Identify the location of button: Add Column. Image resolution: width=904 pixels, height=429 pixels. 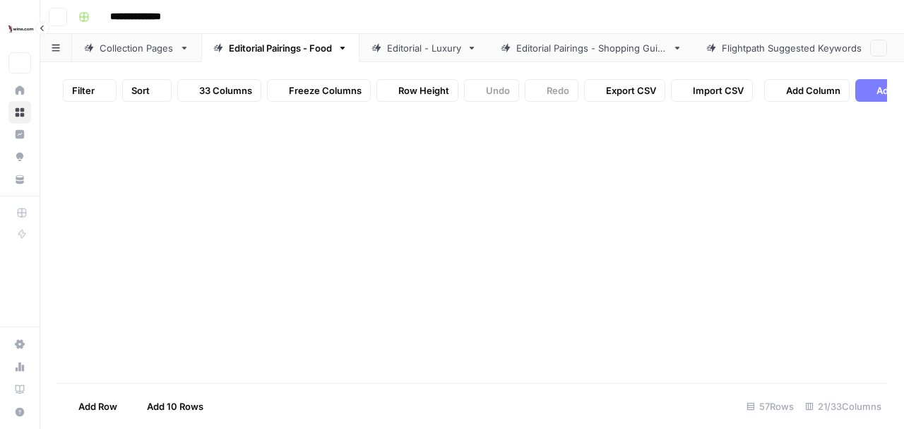
(806, 90).